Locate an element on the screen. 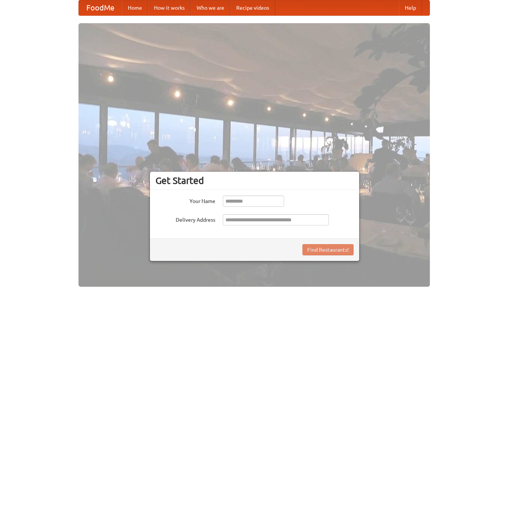 The width and height of the screenshot is (508, 529). a: How it works is located at coordinates (169, 8).